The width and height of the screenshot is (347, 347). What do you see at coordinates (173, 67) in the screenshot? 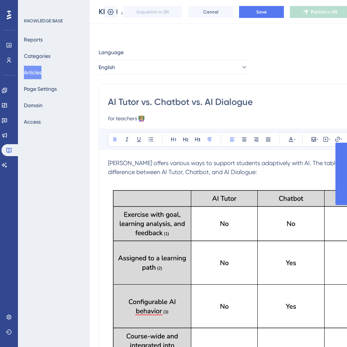
I see `button: English` at bounding box center [173, 67].